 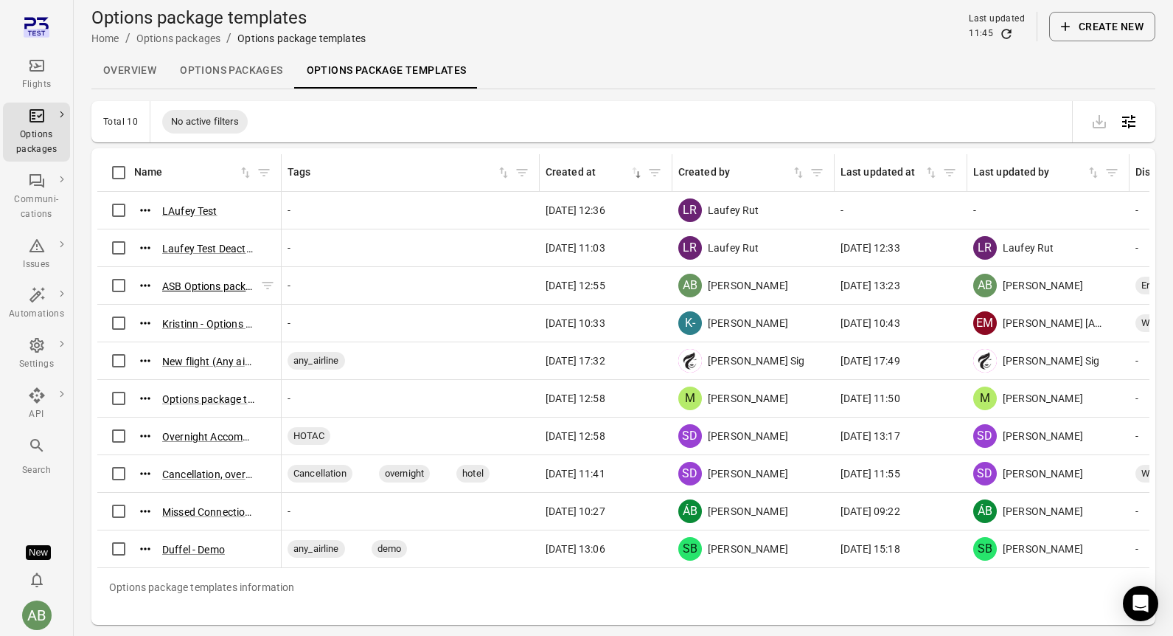 I want to click on span: Filter by created at, so click(x=655, y=173).